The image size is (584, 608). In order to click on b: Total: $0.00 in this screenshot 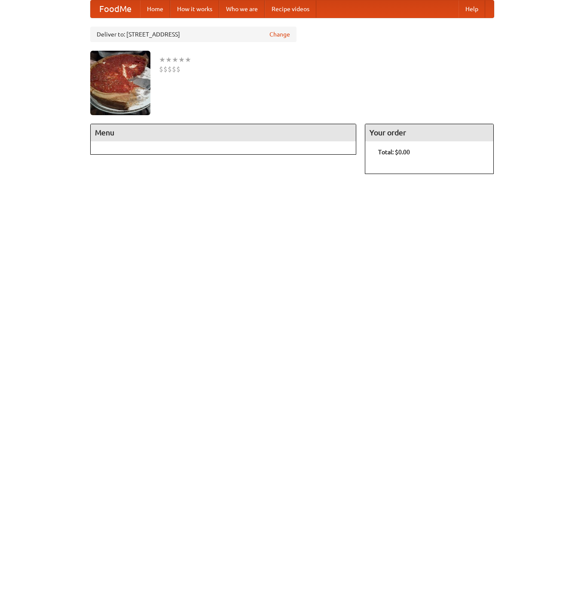, I will do `click(394, 152)`.